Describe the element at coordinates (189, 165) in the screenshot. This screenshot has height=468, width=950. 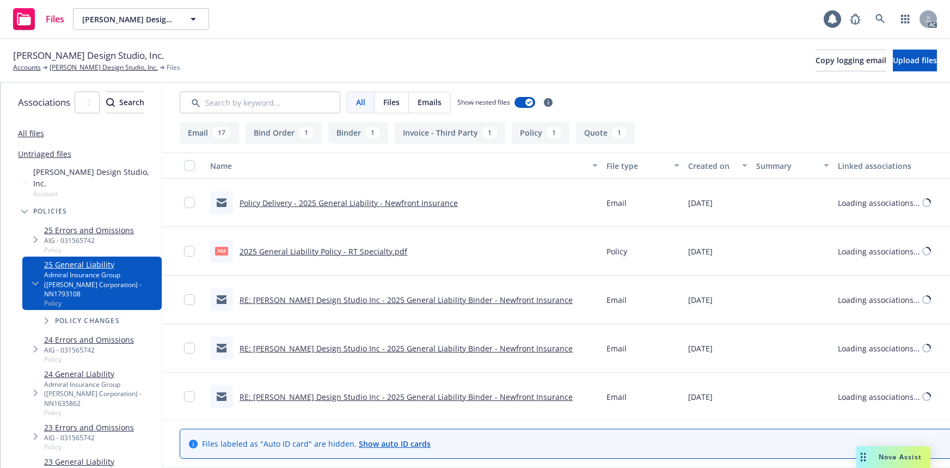
I see `input: Select all` at that location.